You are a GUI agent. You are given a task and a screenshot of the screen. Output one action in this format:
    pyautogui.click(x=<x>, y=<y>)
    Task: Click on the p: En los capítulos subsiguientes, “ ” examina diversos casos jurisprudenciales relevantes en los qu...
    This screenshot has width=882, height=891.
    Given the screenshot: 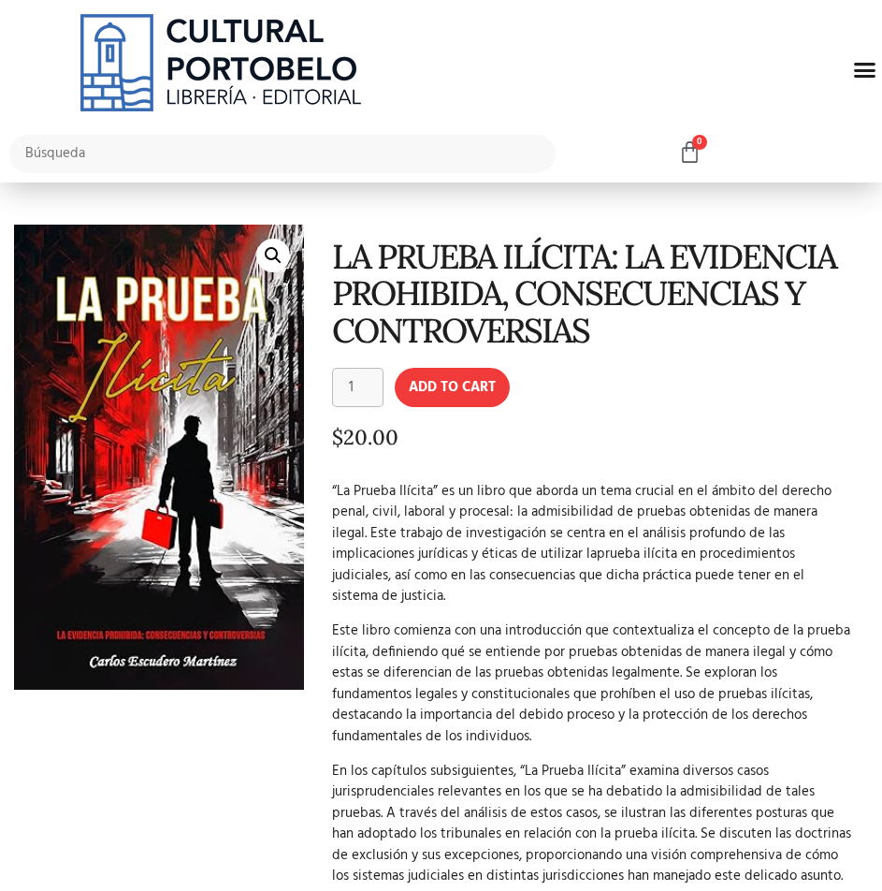 What is the action you would take?
    pyautogui.click(x=593, y=823)
    